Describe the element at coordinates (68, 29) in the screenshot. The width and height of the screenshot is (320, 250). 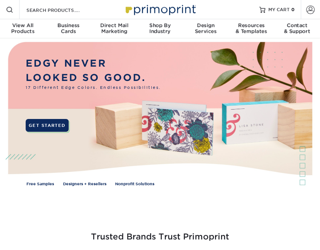
I see `a: BusinessCards` at that location.